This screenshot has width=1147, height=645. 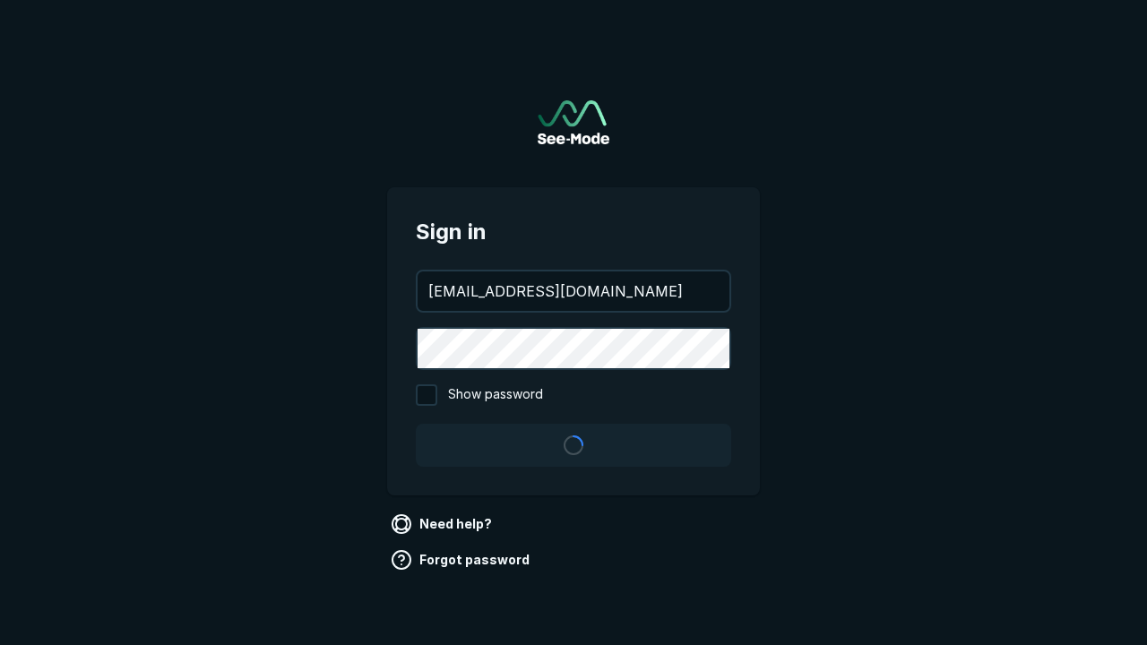 What do you see at coordinates (462, 560) in the screenshot?
I see `a: Forgot password` at bounding box center [462, 560].